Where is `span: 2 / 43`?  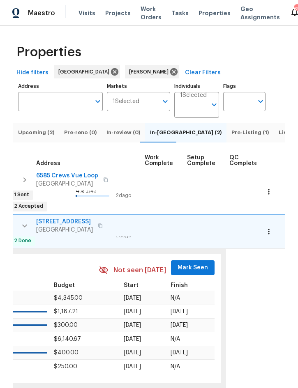 span: 2 / 43 is located at coordinates (91, 191).